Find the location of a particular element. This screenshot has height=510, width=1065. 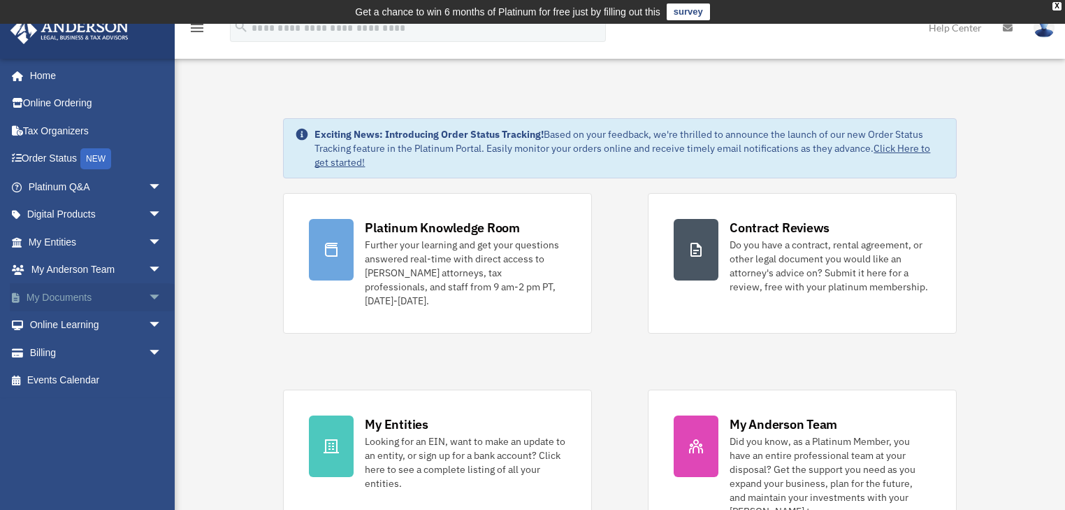

a: Online Learningarrow_drop_down is located at coordinates (96, 325).